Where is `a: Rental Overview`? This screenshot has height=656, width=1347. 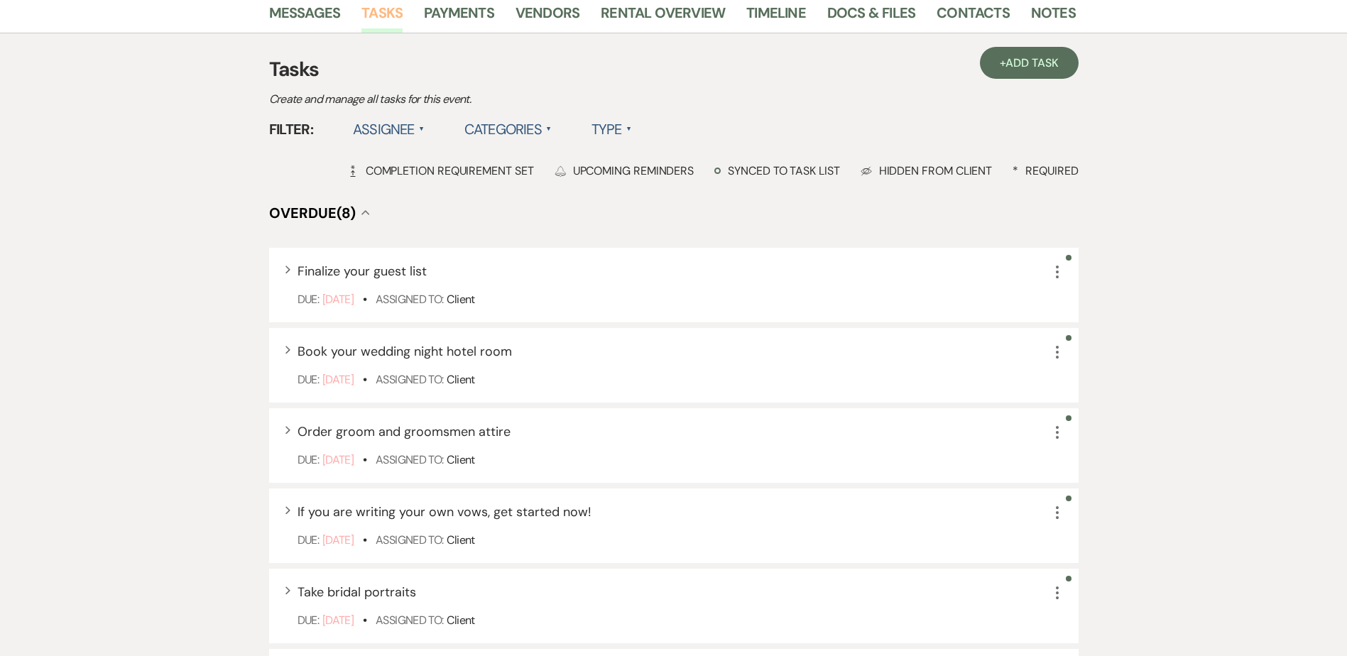
a: Rental Overview is located at coordinates (663, 17).